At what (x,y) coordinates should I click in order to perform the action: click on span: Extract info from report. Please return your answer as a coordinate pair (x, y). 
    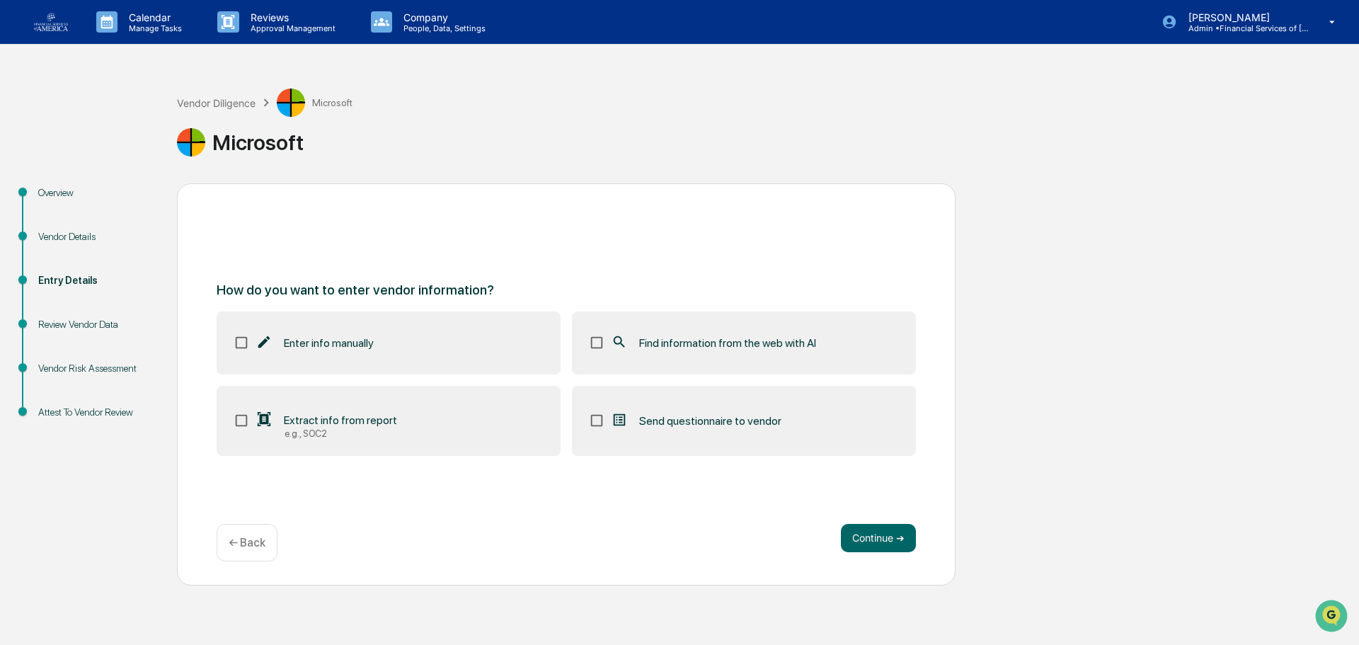
    Looking at the image, I should click on (341, 420).